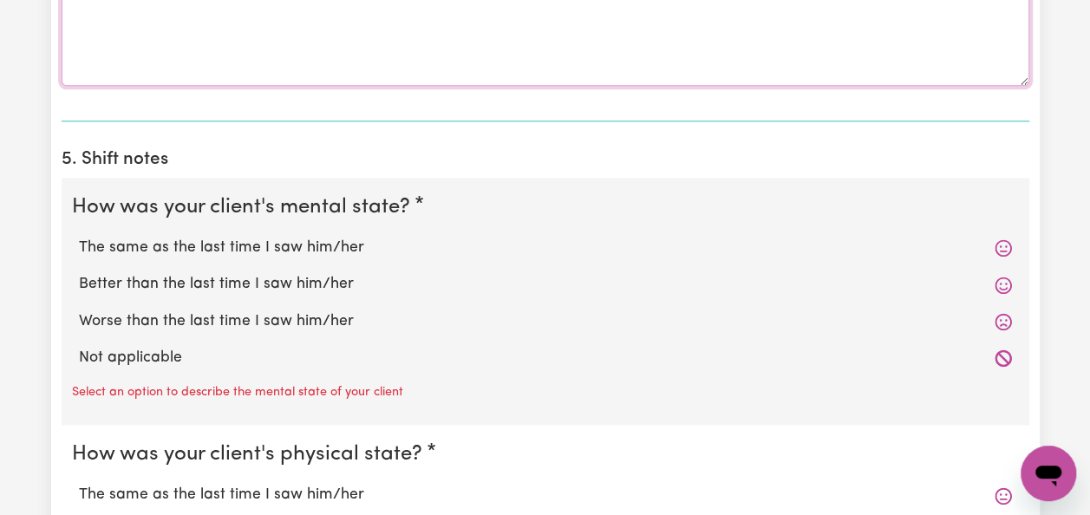 The height and width of the screenshot is (515, 1090). I want to click on label: Worse than the last time I saw him/her, so click(546, 322).